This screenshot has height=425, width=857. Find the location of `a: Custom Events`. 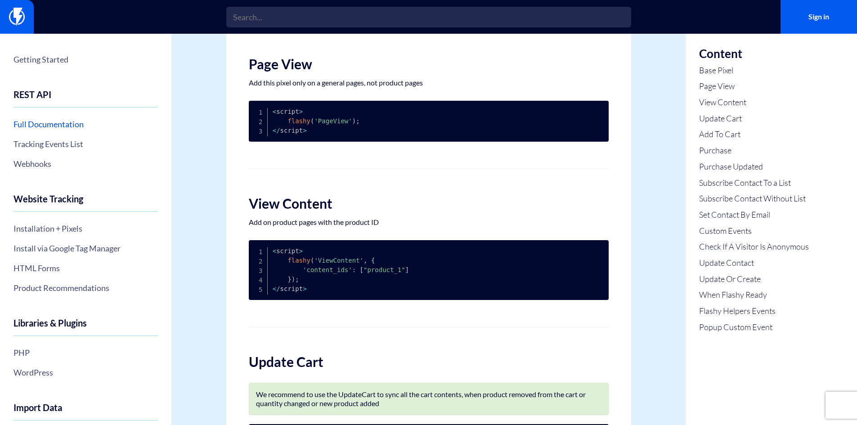

a: Custom Events is located at coordinates (754, 231).